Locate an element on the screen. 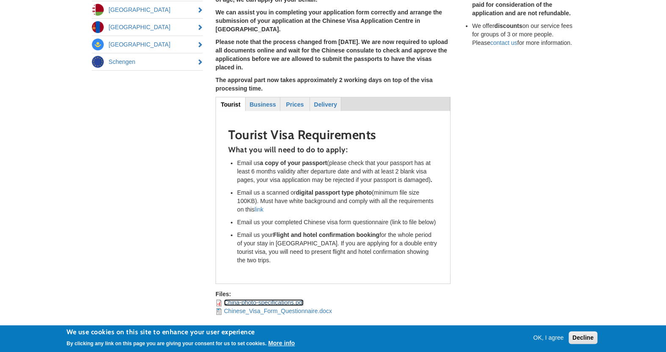 The image size is (666, 352). strong: The approval part now takes approximately 2 working days on top of the visa processing time. is located at coordinates (324, 84).